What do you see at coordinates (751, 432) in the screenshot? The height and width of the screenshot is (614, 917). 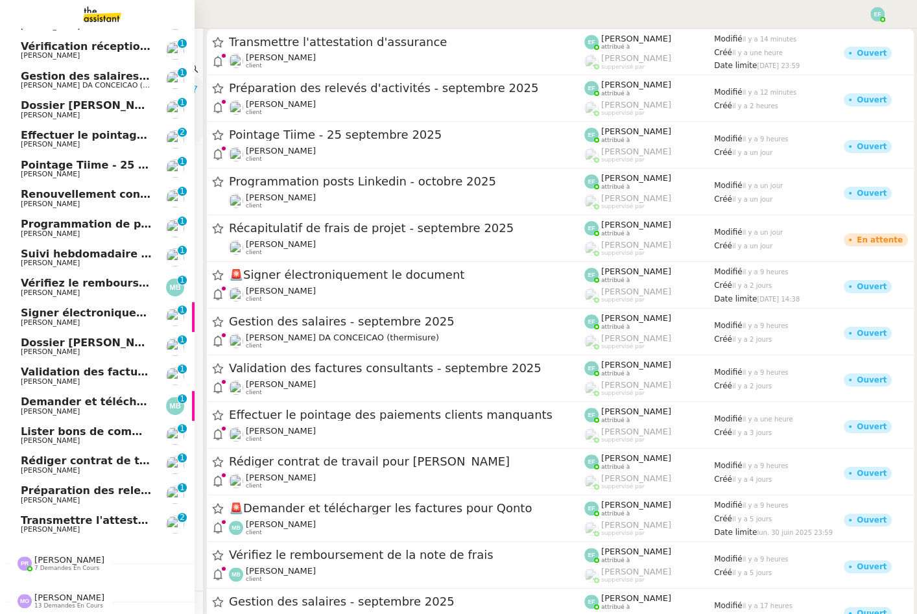 I see `span: il y a 3 jours` at bounding box center [751, 432].